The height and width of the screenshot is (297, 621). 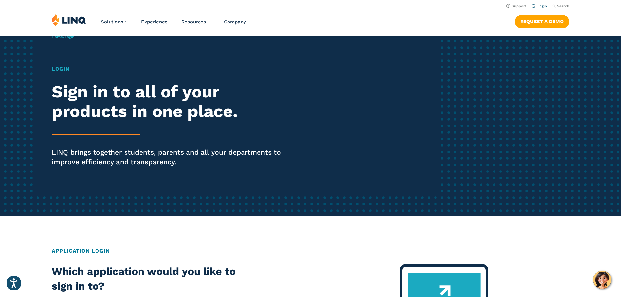 I want to click on button: Hello, have a question? Let’s chat., so click(x=602, y=280).